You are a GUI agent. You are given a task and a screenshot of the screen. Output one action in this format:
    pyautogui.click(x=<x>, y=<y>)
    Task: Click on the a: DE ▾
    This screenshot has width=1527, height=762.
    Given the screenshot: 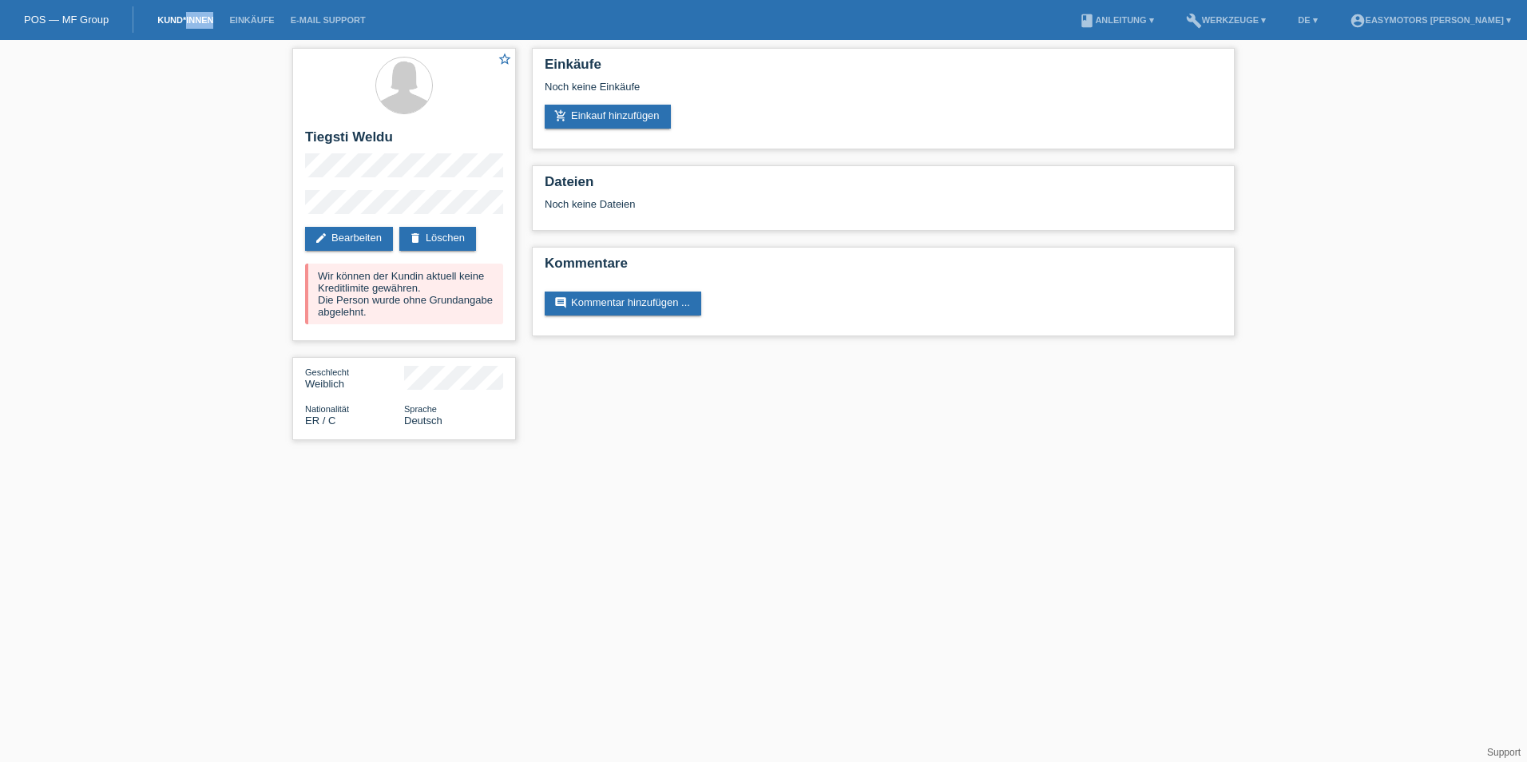 What is the action you would take?
    pyautogui.click(x=1307, y=20)
    